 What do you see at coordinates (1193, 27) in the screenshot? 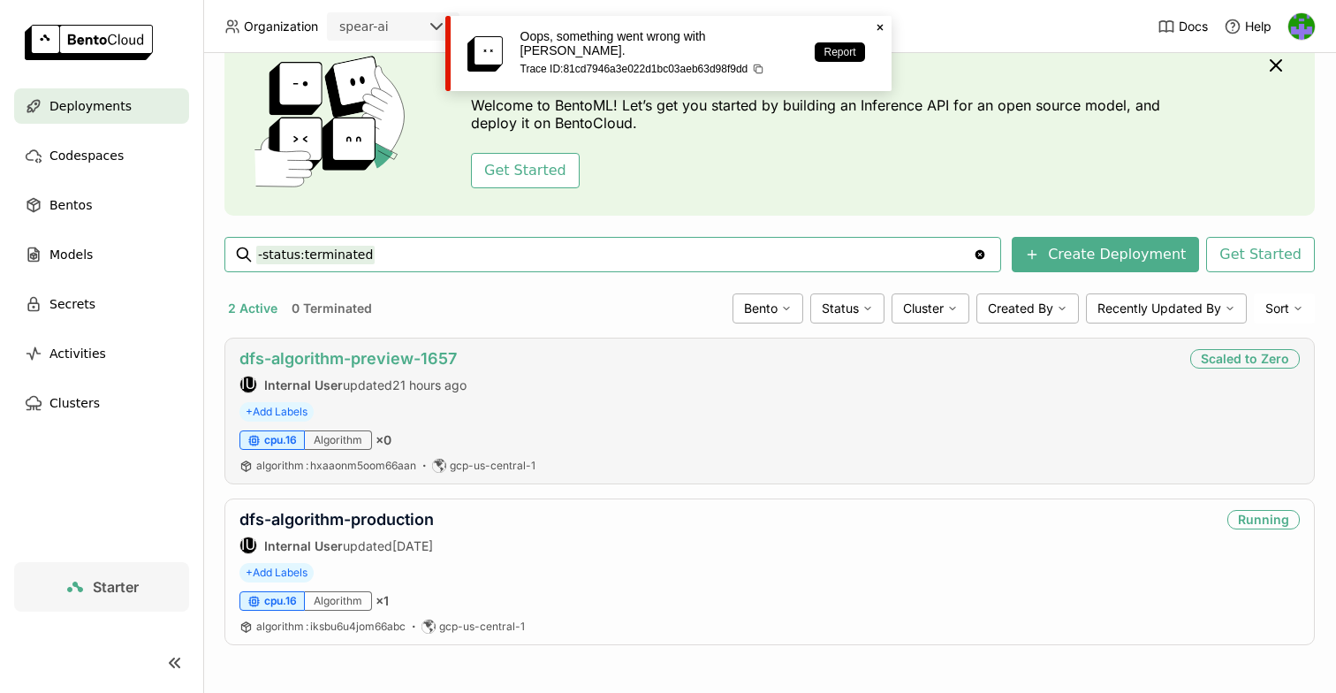
I see `span: Docs` at bounding box center [1193, 27].